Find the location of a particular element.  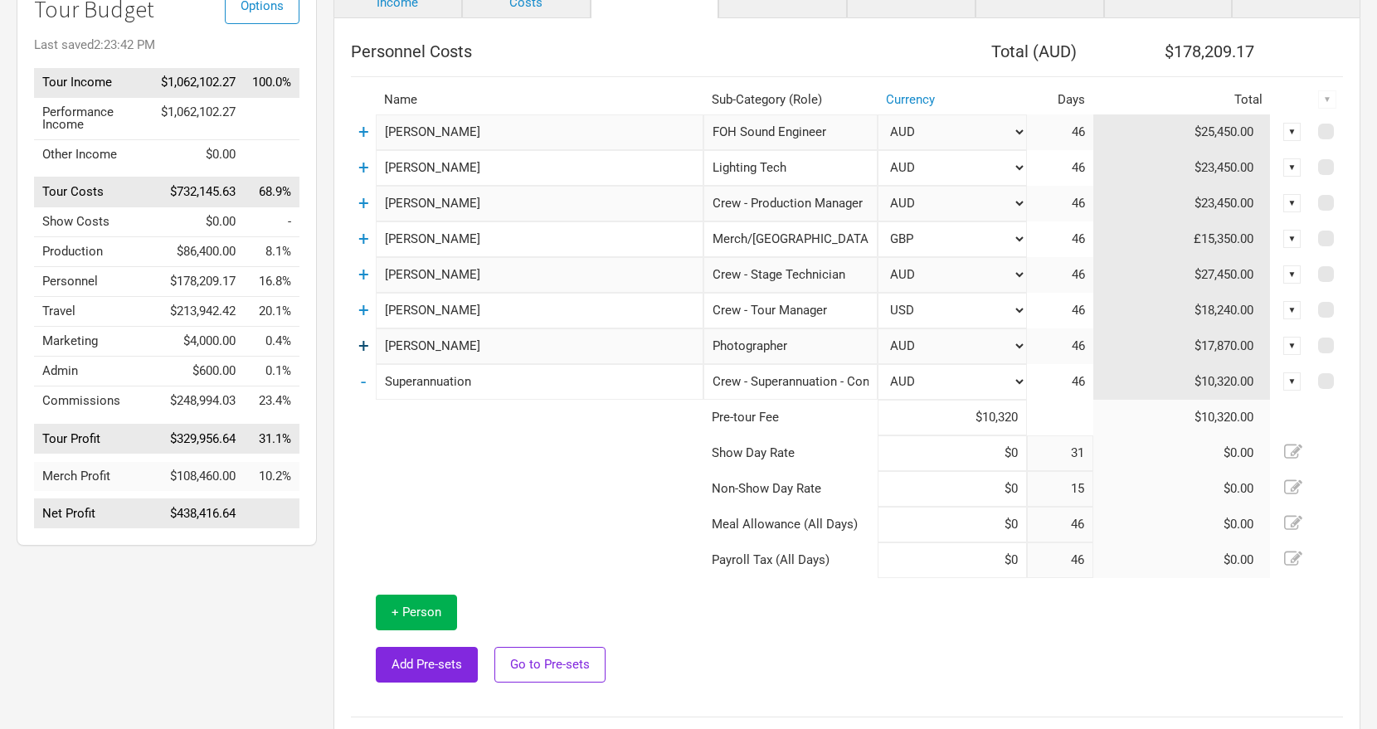

td: Travel is located at coordinates (93, 312).